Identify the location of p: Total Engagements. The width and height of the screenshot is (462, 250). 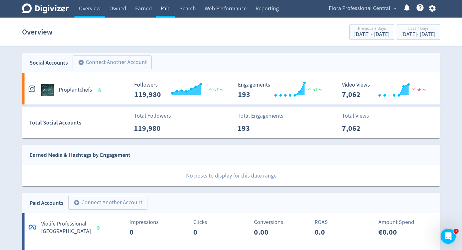
(260, 116).